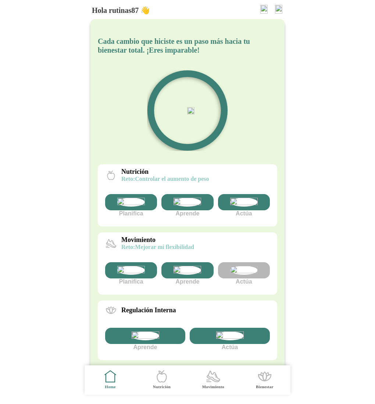 The width and height of the screenshot is (375, 404). What do you see at coordinates (158, 247) in the screenshot?
I see `p: Mejorar mi flexibilidad` at bounding box center [158, 247].